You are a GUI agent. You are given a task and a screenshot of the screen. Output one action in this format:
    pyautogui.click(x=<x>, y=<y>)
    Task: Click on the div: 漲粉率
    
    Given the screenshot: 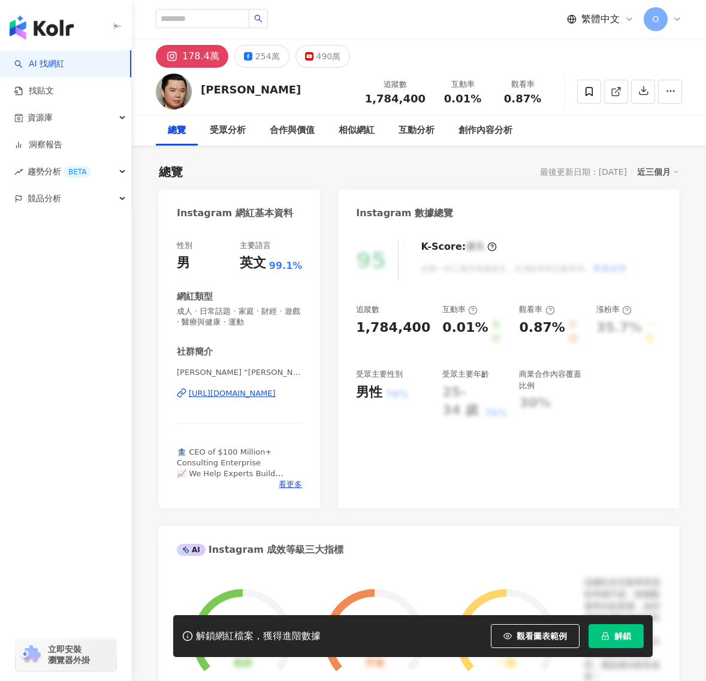 What is the action you would take?
    pyautogui.click(x=613, y=310)
    